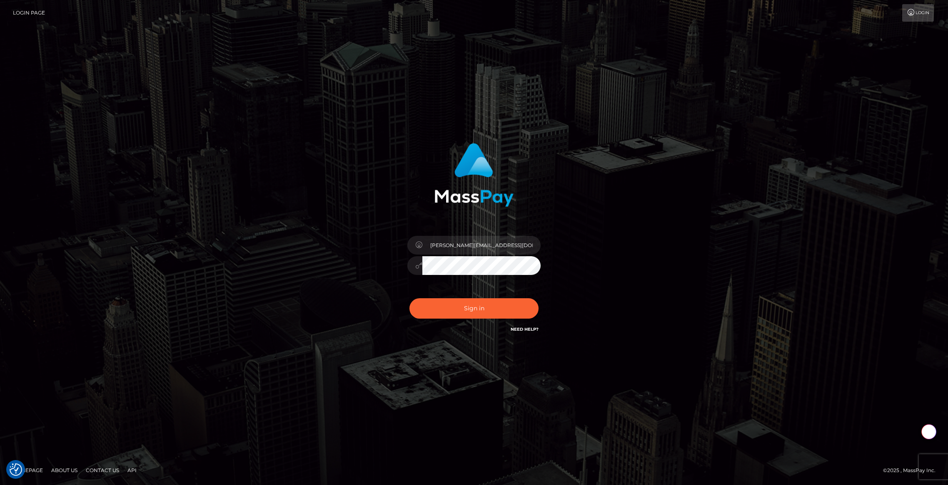 This screenshot has height=485, width=948. What do you see at coordinates (132, 470) in the screenshot?
I see `a: API` at bounding box center [132, 470].